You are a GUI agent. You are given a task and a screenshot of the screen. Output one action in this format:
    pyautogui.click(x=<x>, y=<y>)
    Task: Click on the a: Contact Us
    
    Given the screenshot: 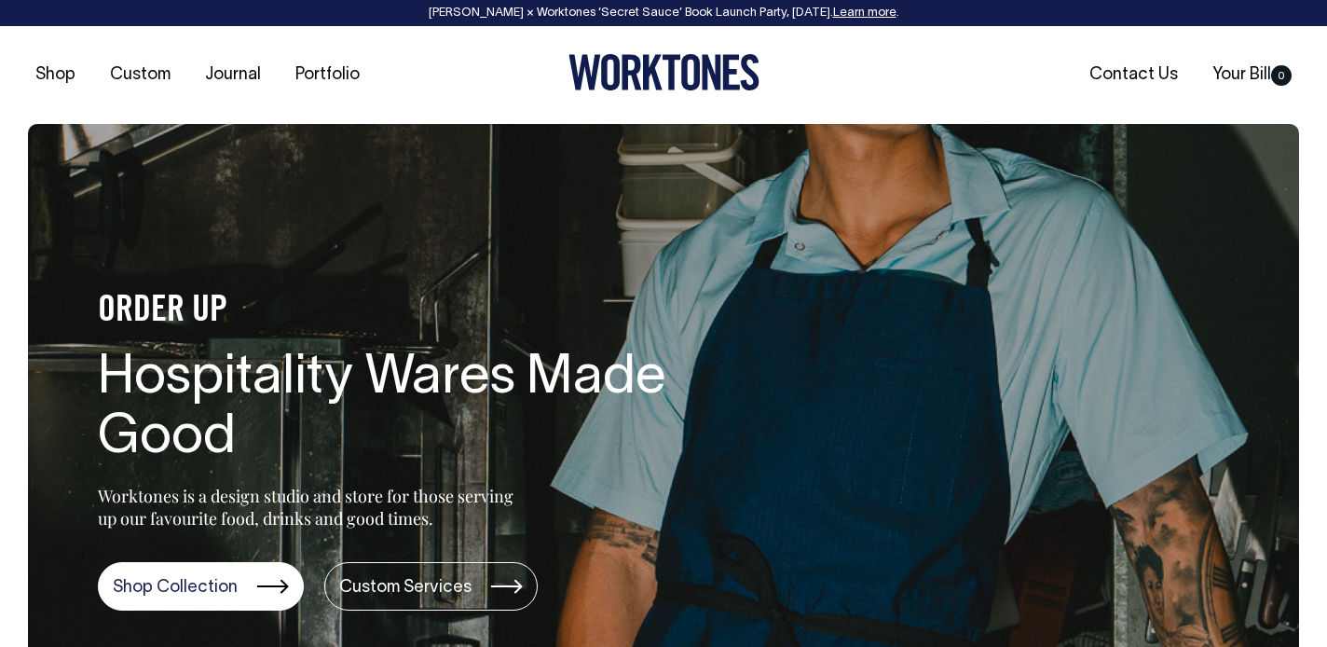 What is the action you would take?
    pyautogui.click(x=1133, y=75)
    